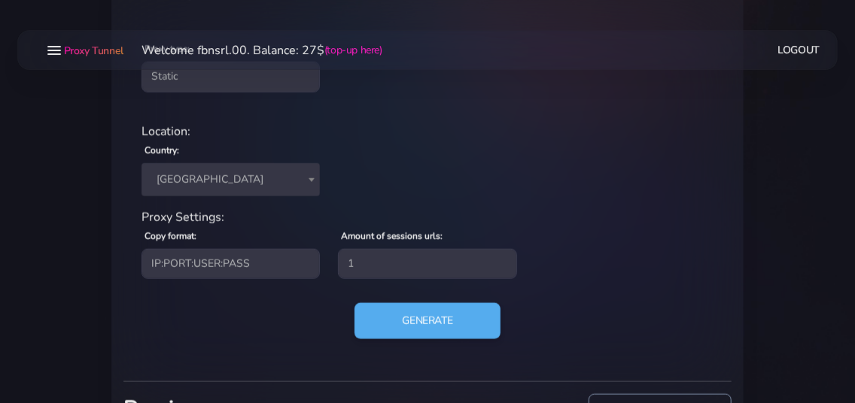 The image size is (855, 403). What do you see at coordinates (353, 50) in the screenshot?
I see `a: (top-up here)` at bounding box center [353, 50].